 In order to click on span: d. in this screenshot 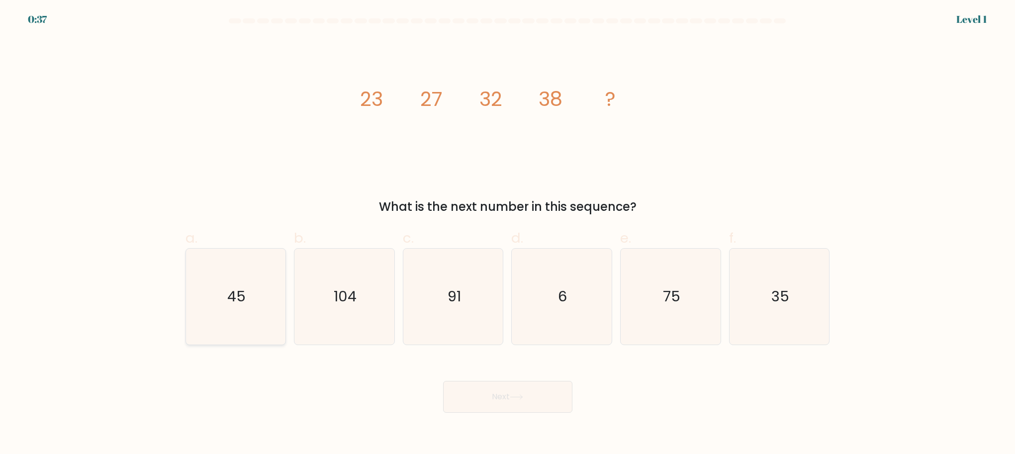, I will do `click(517, 238)`.